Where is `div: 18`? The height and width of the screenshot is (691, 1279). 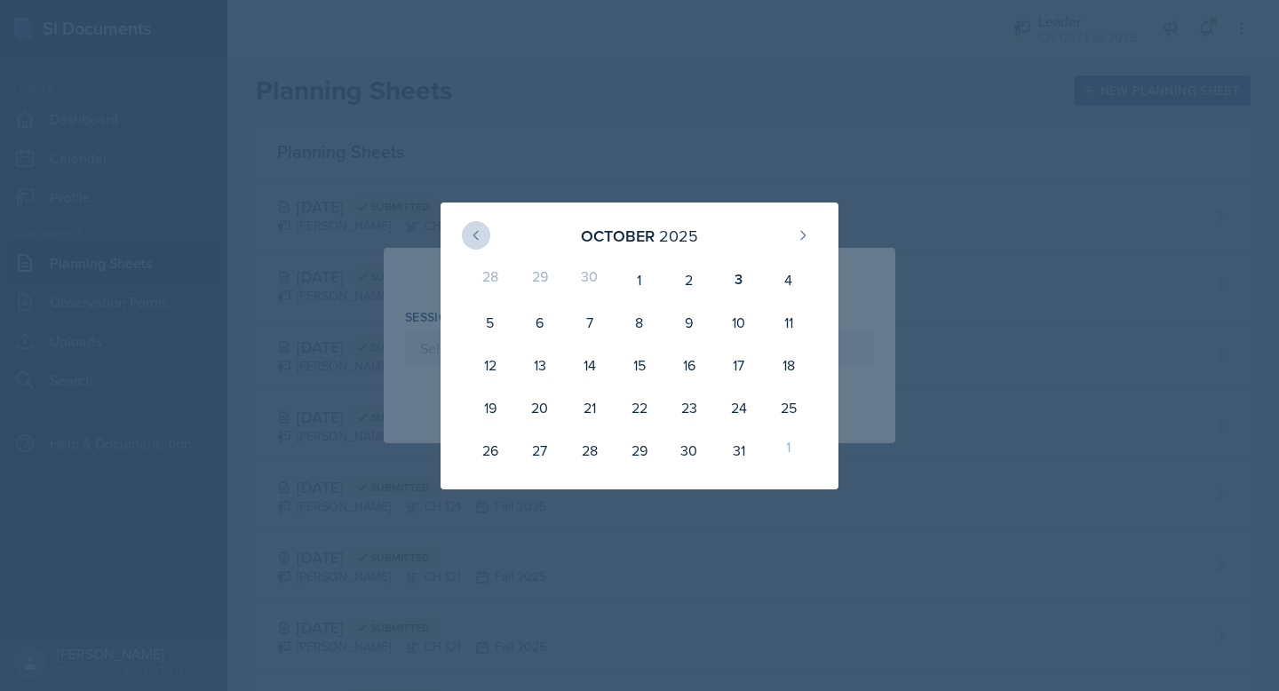
div: 18 is located at coordinates (789, 365).